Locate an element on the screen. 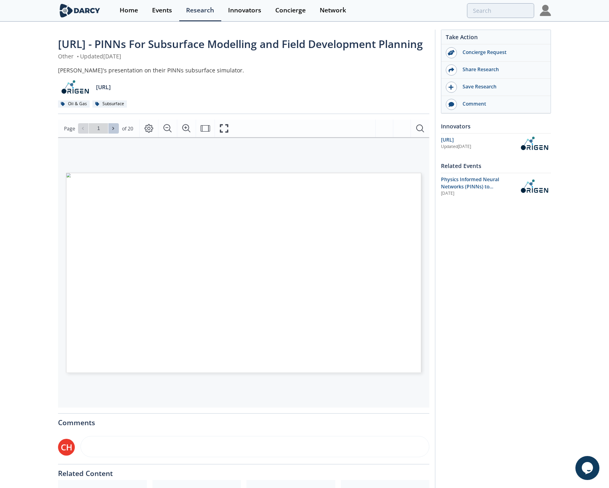 This screenshot has width=609, height=488. div: CH is located at coordinates (66, 447).